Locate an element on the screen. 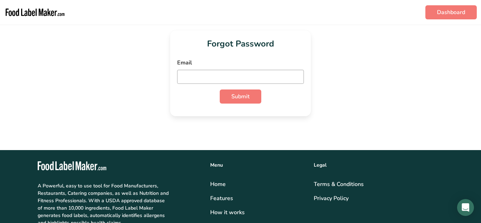  a: Privacy Policy is located at coordinates (378, 198).